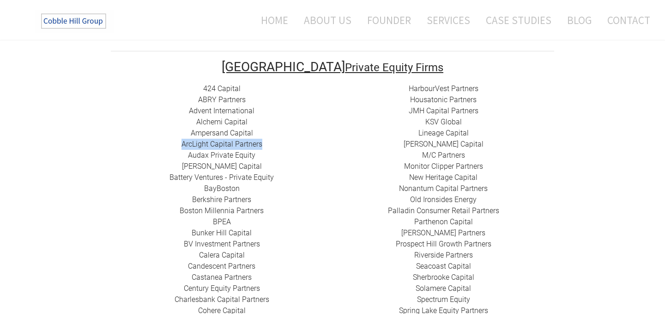 Image resolution: width=665 pixels, height=314 pixels. I want to click on a: ​M/C Partners, so click(443, 155).